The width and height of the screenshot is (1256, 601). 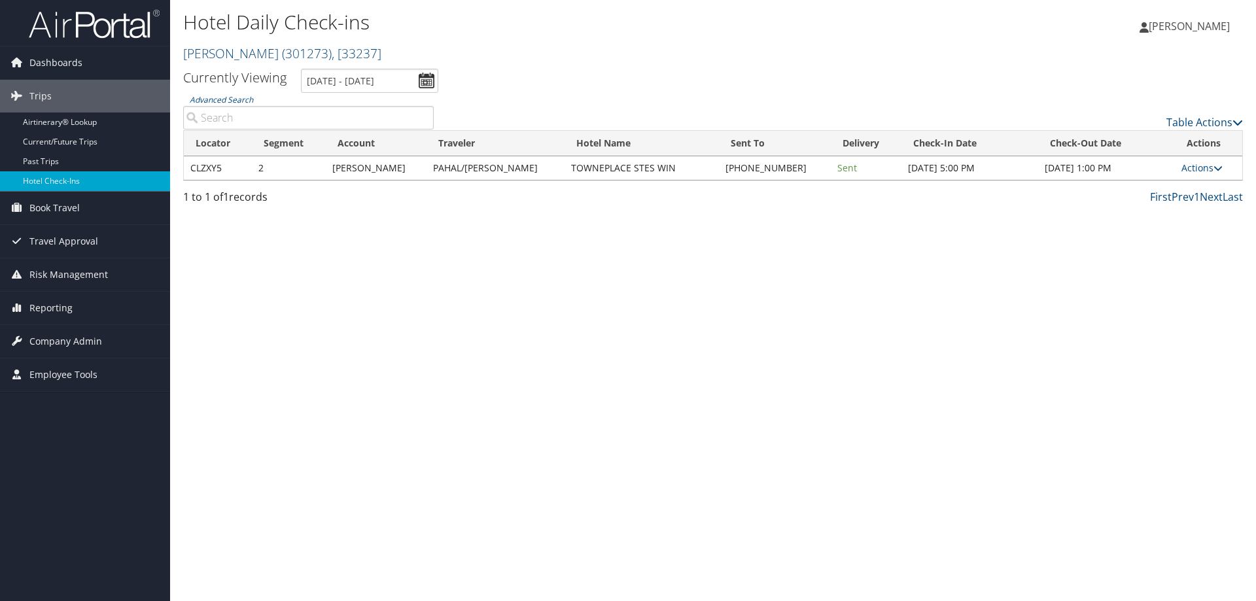 I want to click on a: 1, so click(x=1197, y=197).